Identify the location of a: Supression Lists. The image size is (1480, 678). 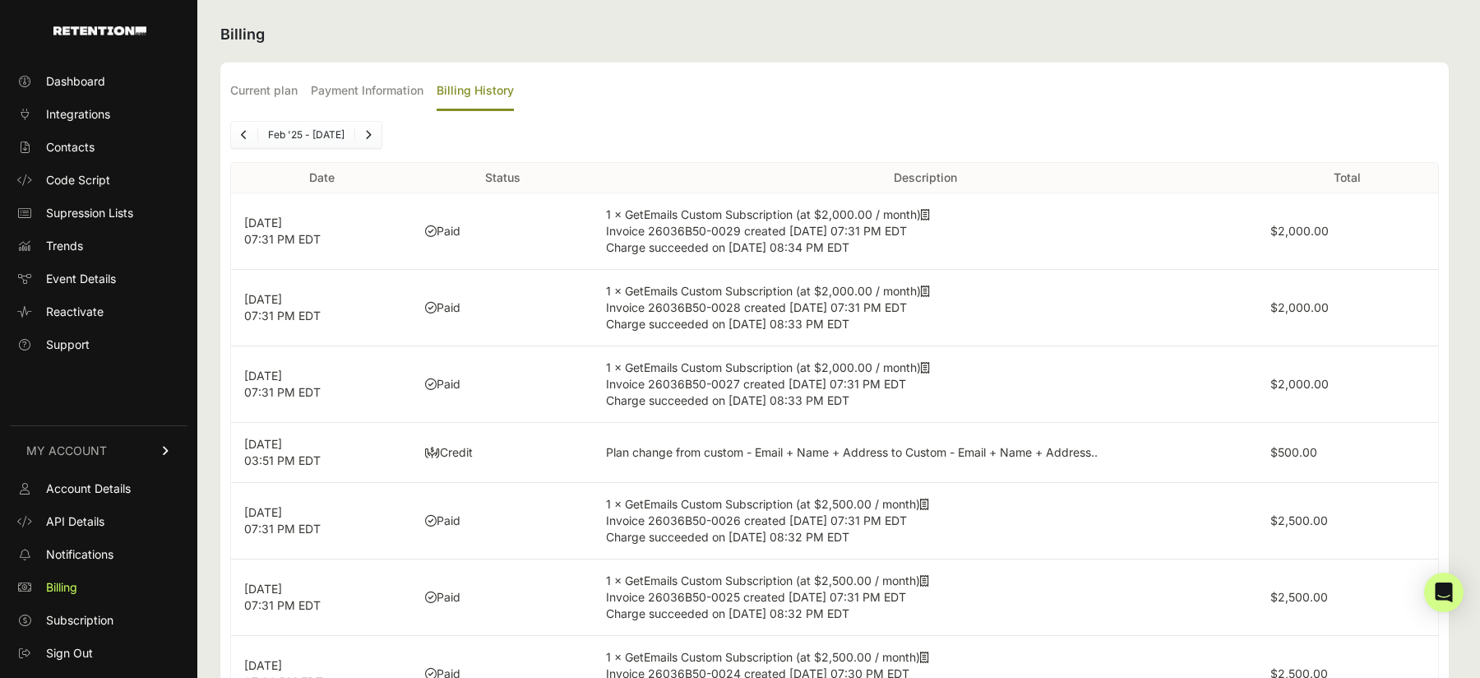
(99, 213).